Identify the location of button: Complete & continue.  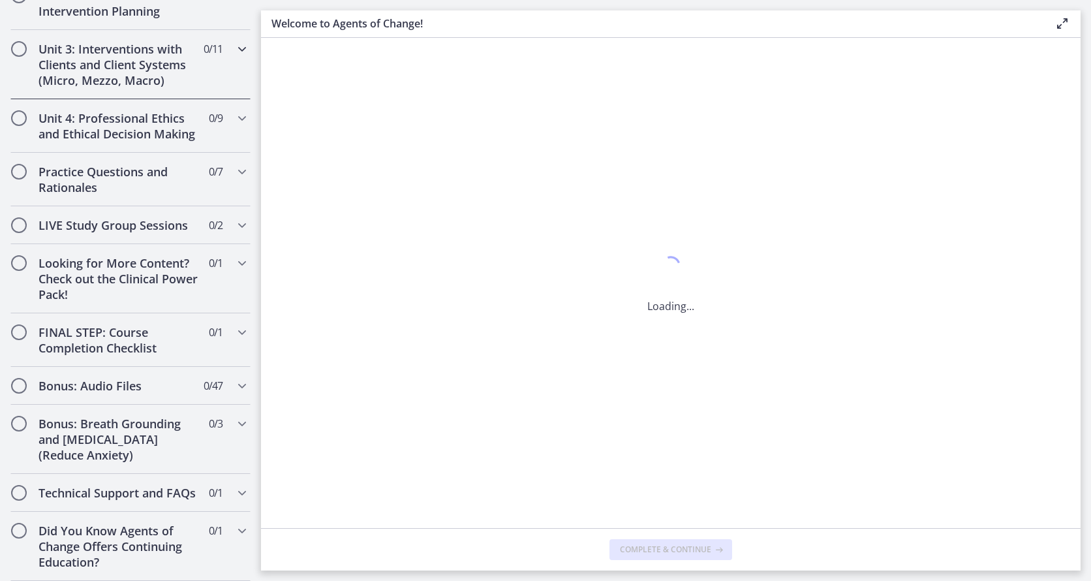
(671, 549).